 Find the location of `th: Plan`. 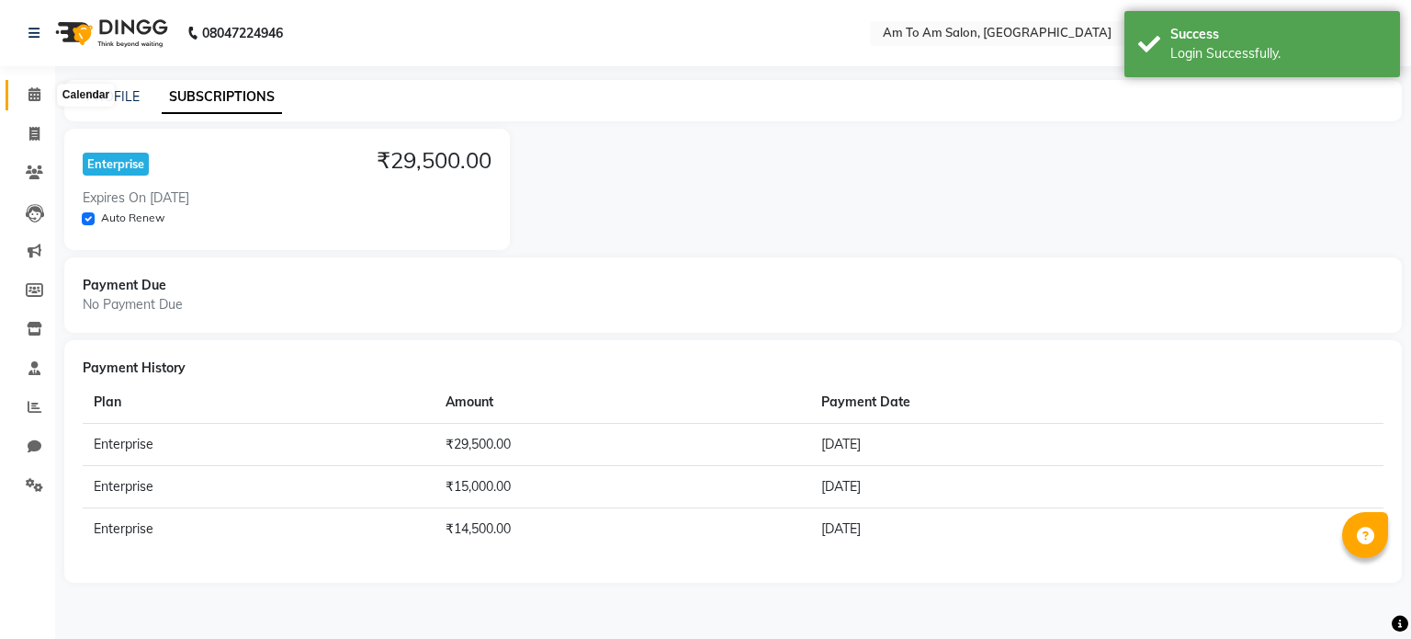

th: Plan is located at coordinates (258, 402).